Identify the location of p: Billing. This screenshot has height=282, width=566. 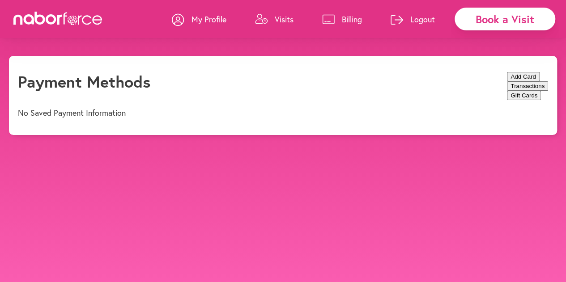
(352, 19).